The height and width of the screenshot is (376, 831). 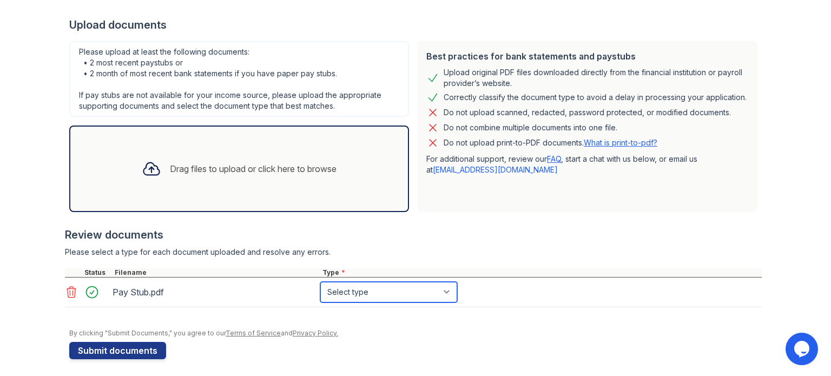 What do you see at coordinates (97, 273) in the screenshot?
I see `div: Status` at bounding box center [97, 273].